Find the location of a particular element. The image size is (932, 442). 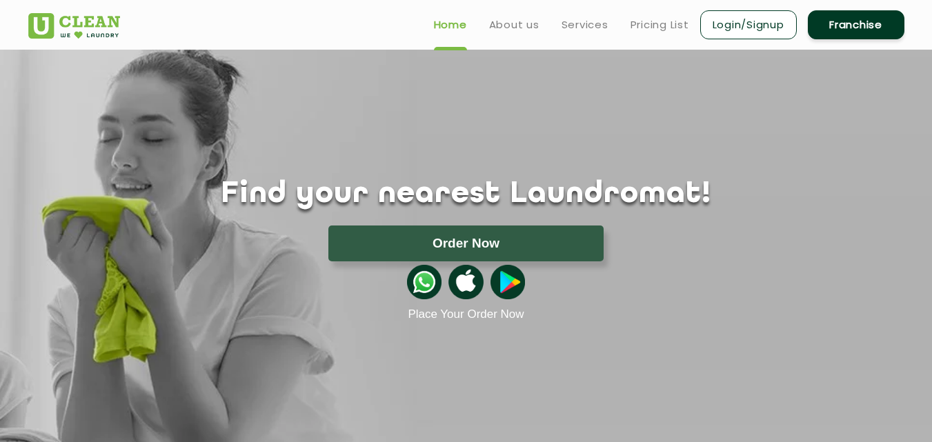

h1: Find your nearest Laundromat! is located at coordinates (466, 194).